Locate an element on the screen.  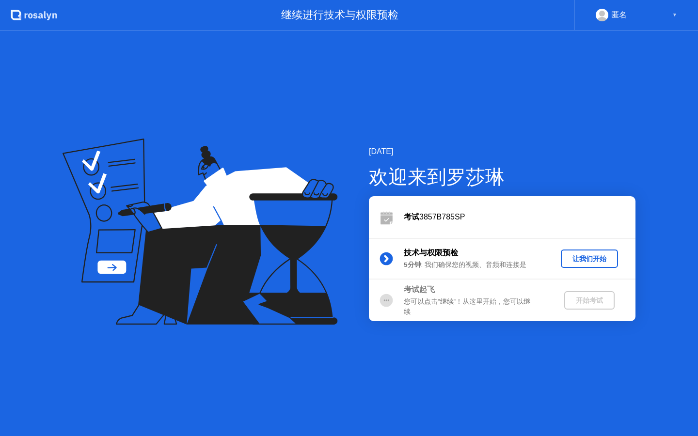
div: 让我们开始 is located at coordinates (589, 259).